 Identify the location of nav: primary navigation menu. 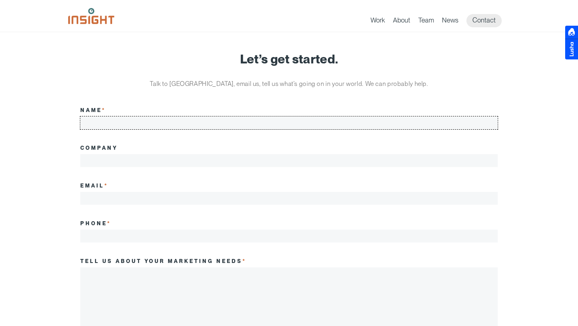
(440, 20).